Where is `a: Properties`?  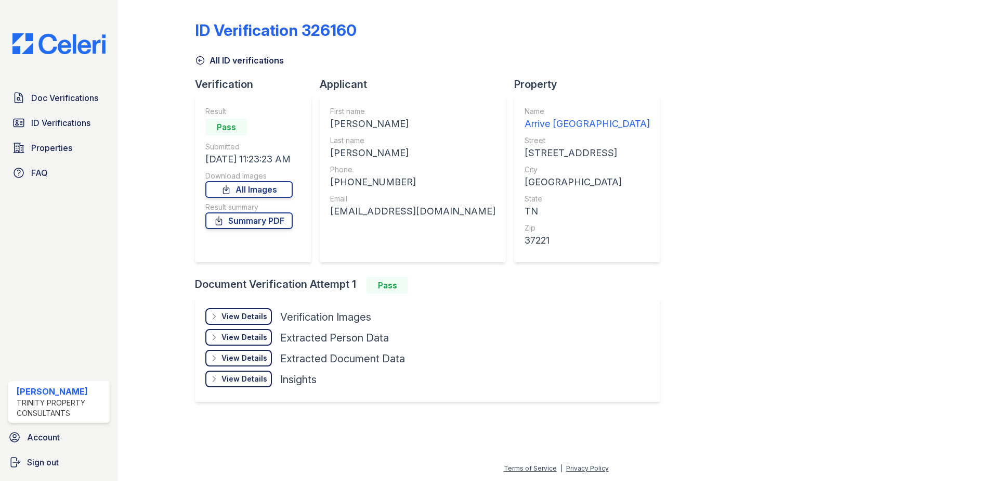
a: Properties is located at coordinates (59, 148).